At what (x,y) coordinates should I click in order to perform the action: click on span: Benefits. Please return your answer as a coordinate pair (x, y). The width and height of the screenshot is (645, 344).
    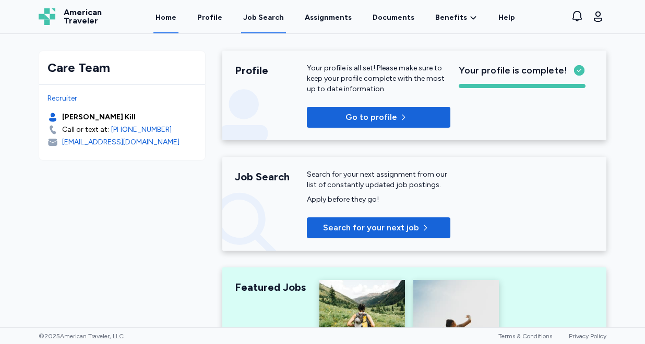
    Looking at the image, I should click on (451, 18).